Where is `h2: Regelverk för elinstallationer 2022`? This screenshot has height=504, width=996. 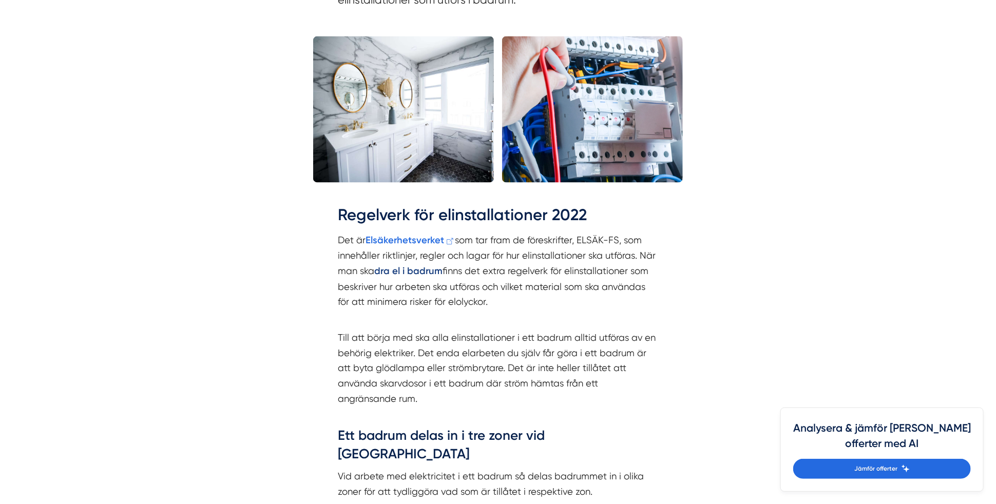
h2: Regelverk för elinstallationer 2022 is located at coordinates (498, 219).